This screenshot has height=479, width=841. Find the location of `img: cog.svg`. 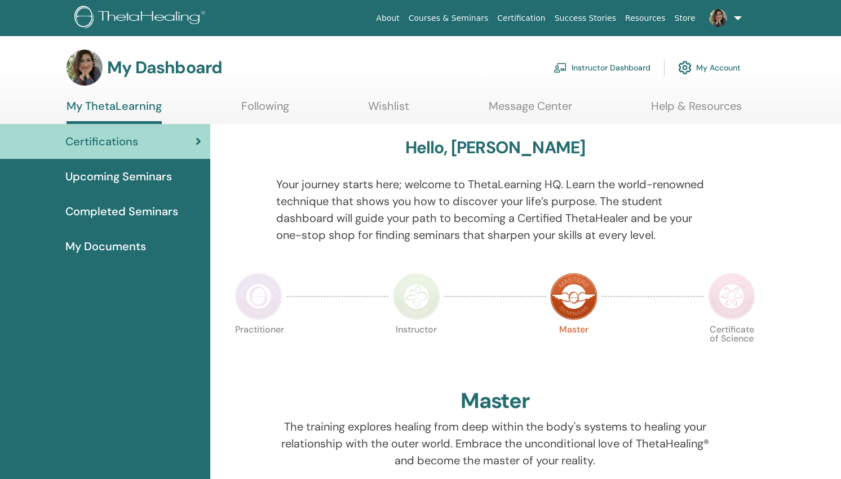

img: cog.svg is located at coordinates (685, 68).